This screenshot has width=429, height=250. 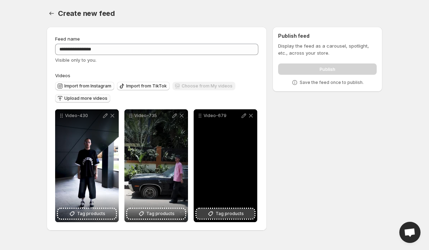 I want to click on h2: Publish feed, so click(x=327, y=36).